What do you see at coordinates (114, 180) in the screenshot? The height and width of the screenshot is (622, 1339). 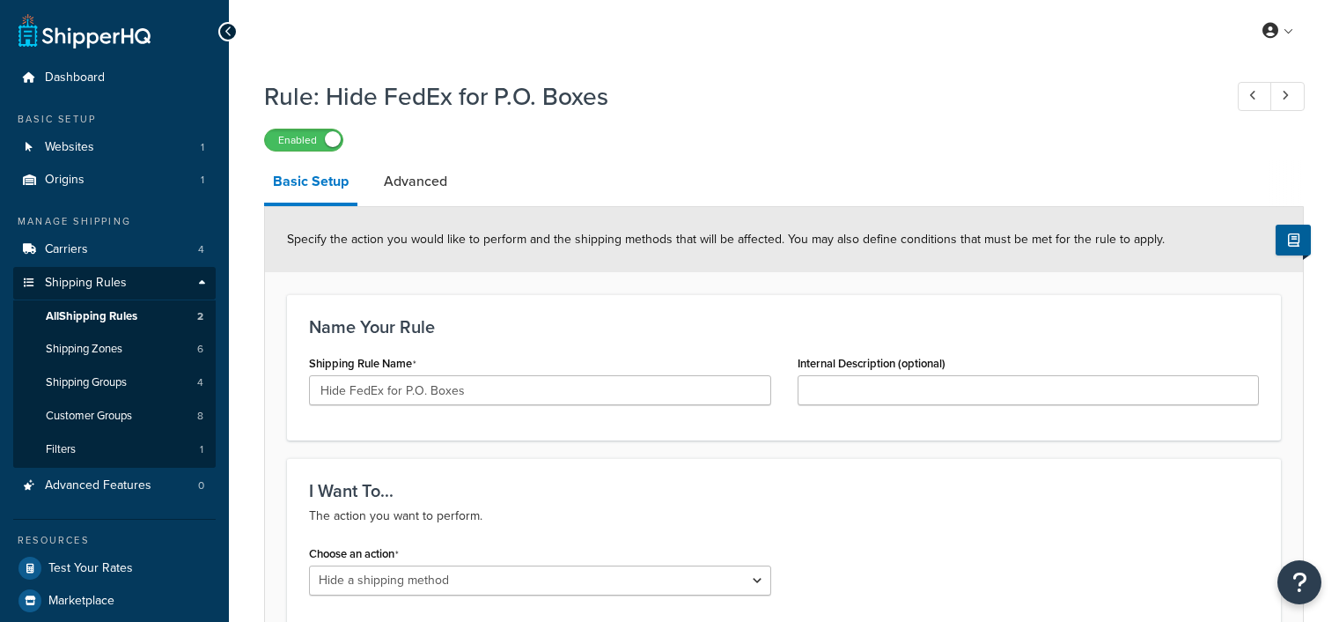 I see `li: Origins` at bounding box center [114, 180].